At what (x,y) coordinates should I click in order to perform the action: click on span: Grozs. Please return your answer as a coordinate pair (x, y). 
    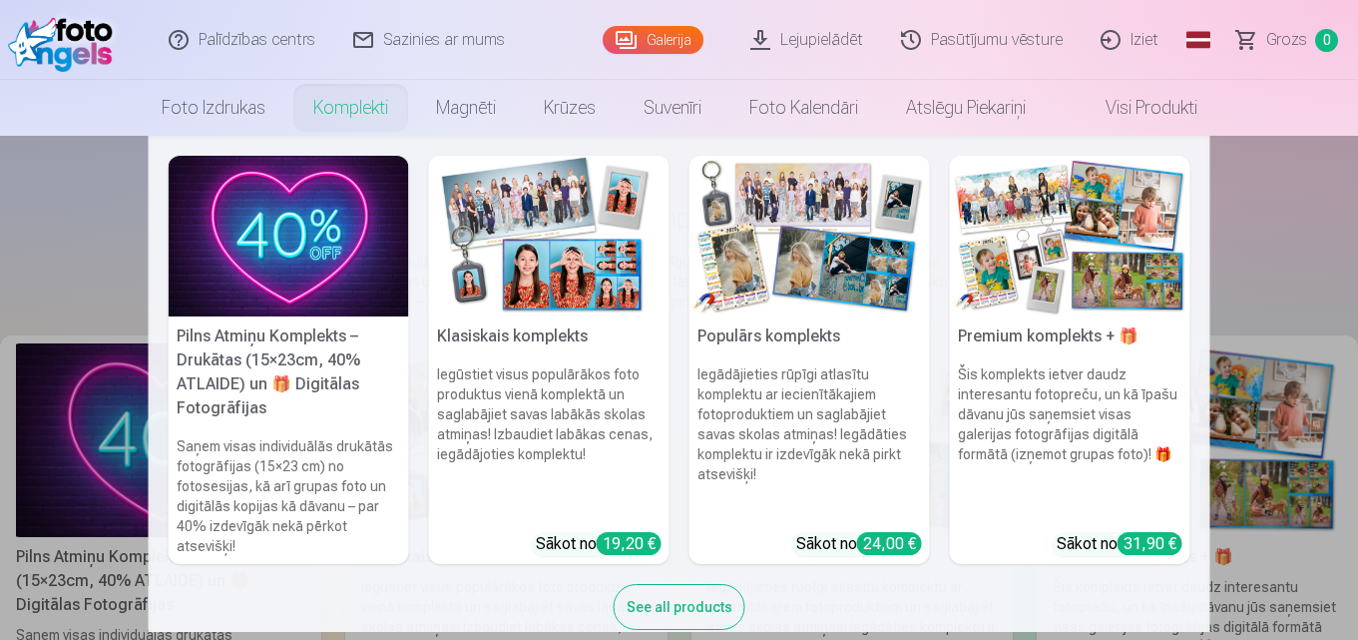
    Looking at the image, I should click on (1286, 40).